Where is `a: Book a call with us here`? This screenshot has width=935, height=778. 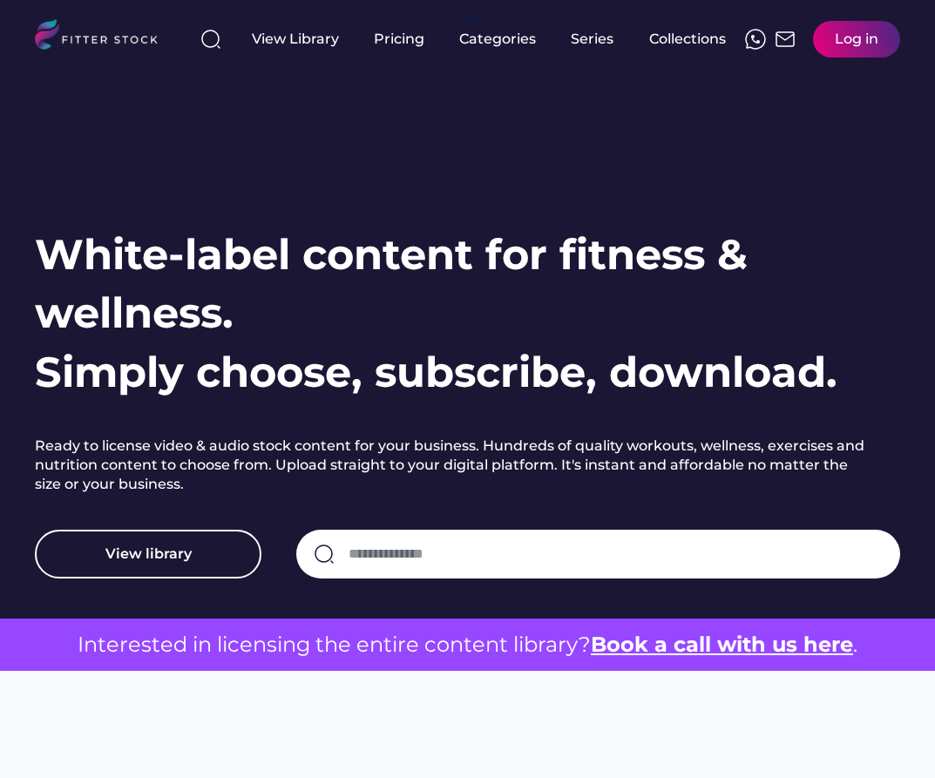
a: Book a call with us here is located at coordinates (721, 644).